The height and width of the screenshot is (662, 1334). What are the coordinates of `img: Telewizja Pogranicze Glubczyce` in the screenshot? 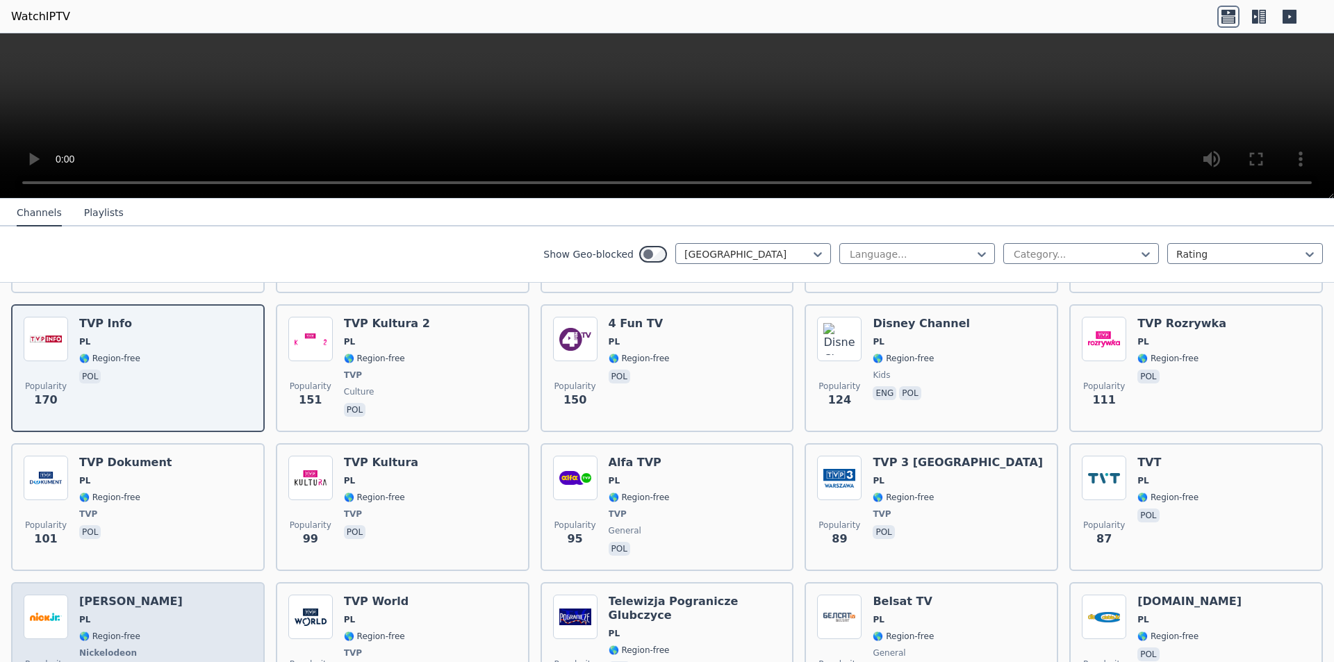 It's located at (575, 617).